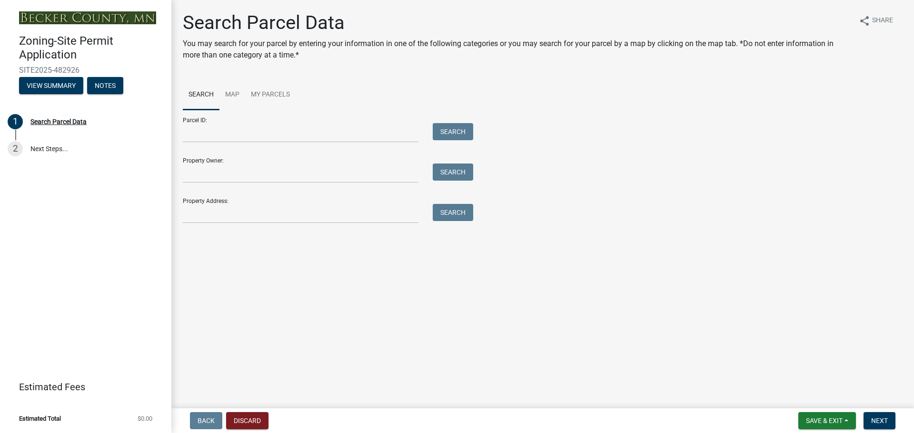 This screenshot has height=433, width=914. What do you see at coordinates (826, 421) in the screenshot?
I see `button: Save & Exit` at bounding box center [826, 421].